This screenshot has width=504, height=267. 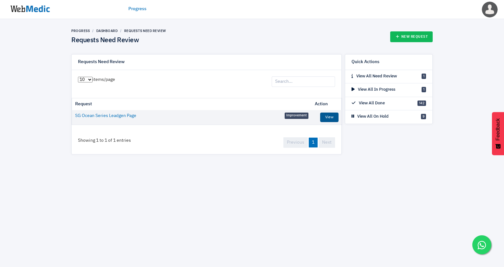 What do you see at coordinates (498, 129) in the screenshot?
I see `span: Feedback` at bounding box center [498, 129].